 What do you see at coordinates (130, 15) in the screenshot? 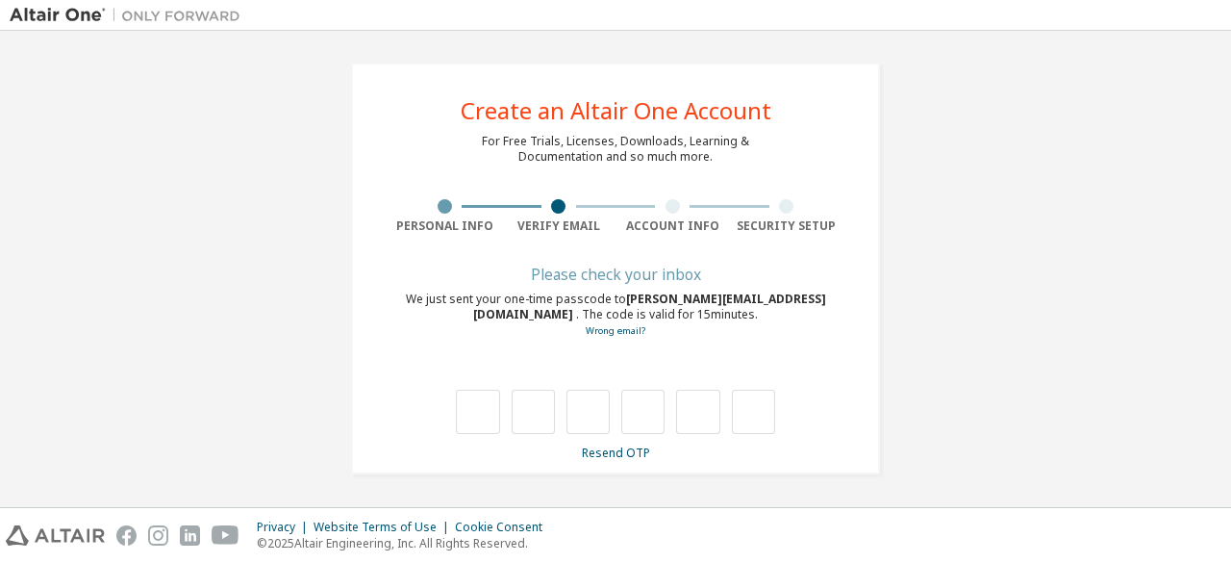
I see `img: Altair One` at bounding box center [130, 15].